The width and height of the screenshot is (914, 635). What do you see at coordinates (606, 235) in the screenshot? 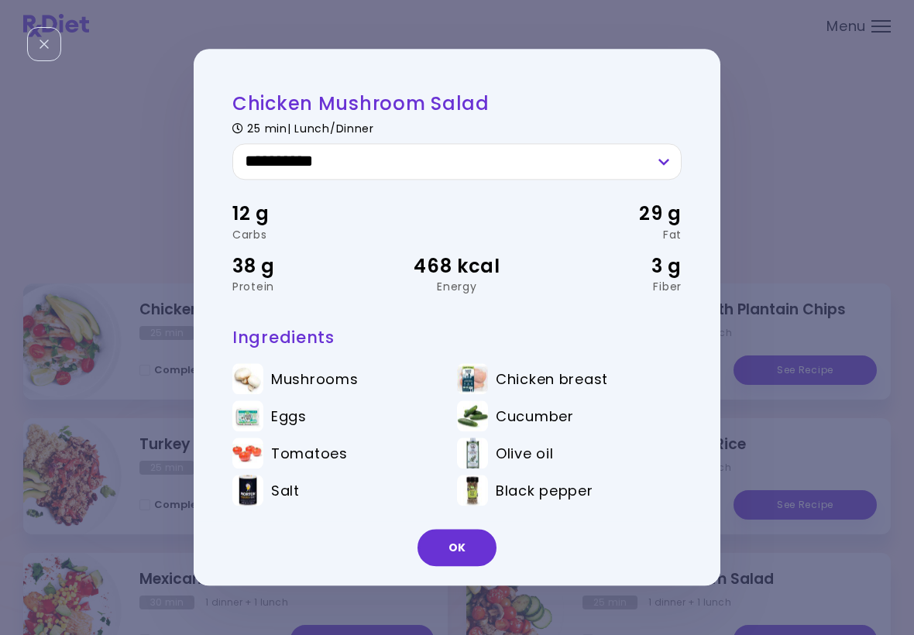
I see `div: Fat` at bounding box center [606, 235].